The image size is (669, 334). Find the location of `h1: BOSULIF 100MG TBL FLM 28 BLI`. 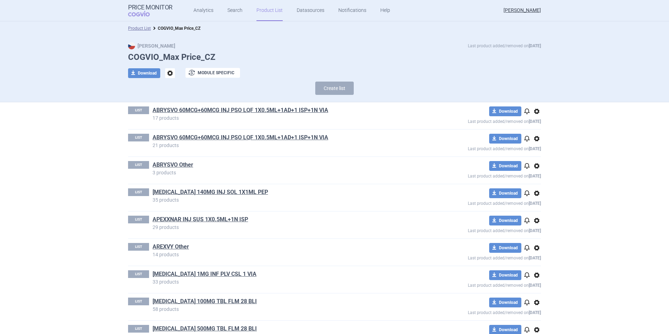

h1: BOSULIF 100MG TBL FLM 28 BLI is located at coordinates (285, 302).